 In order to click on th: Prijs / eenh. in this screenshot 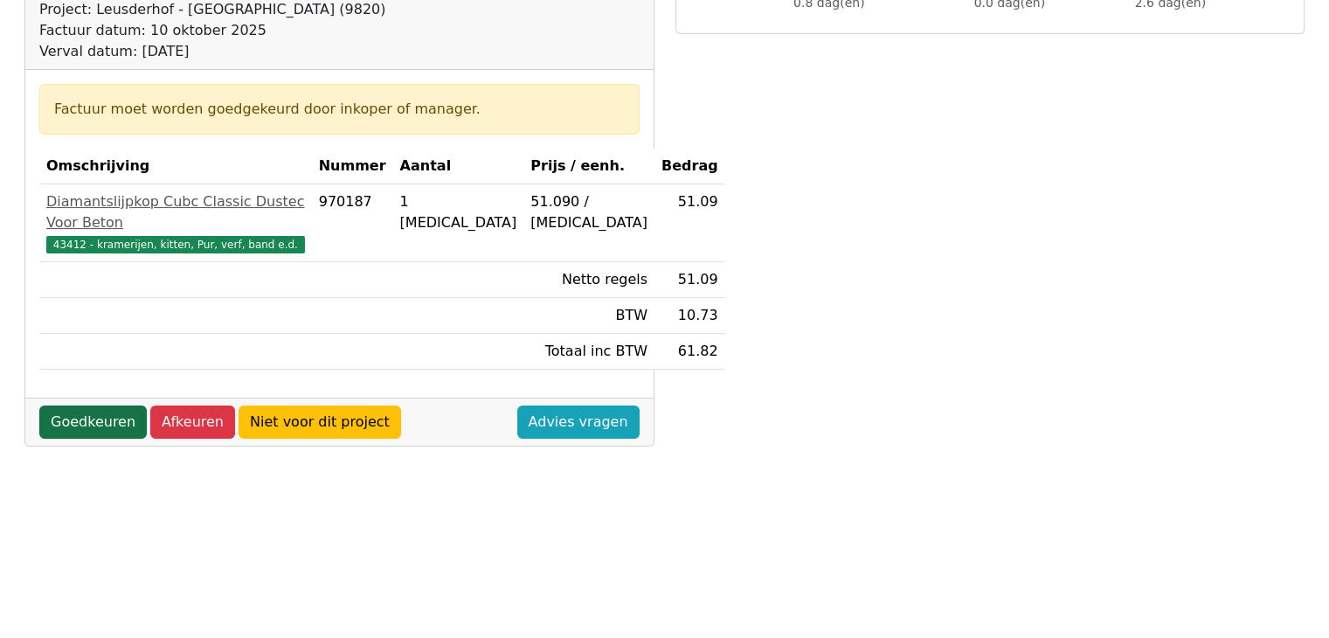, I will do `click(589, 166)`.